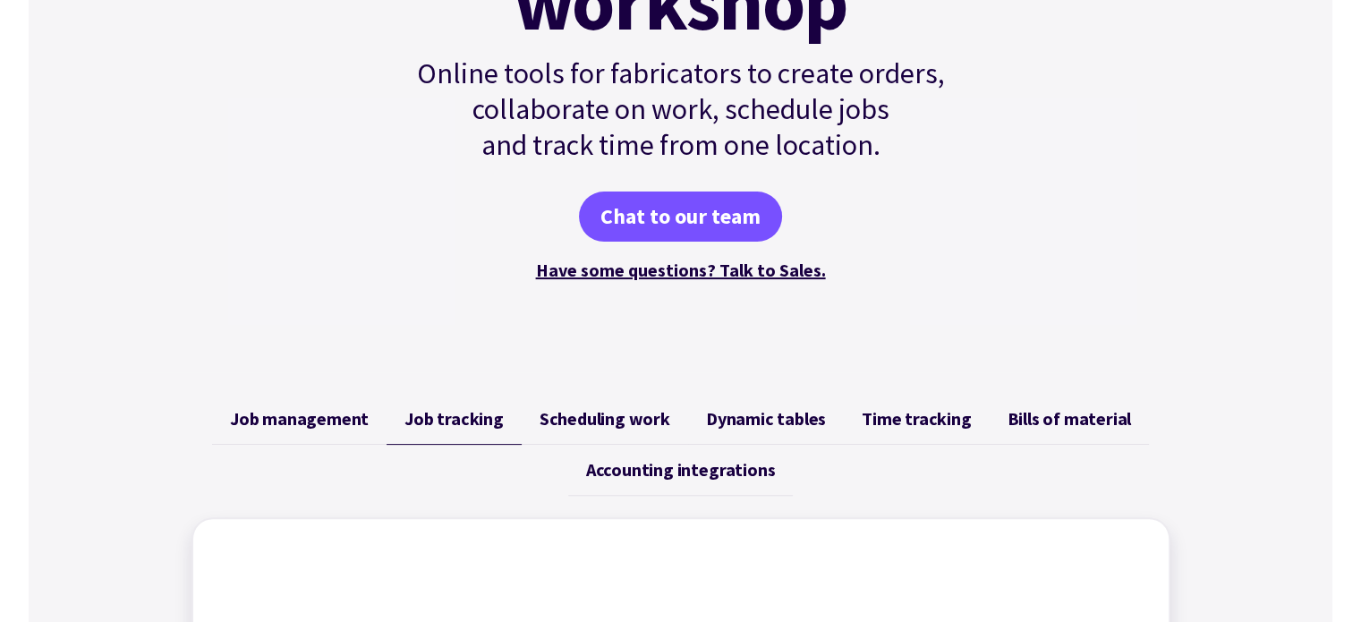 The image size is (1361, 622). I want to click on a: Chat to our team, so click(680, 217).